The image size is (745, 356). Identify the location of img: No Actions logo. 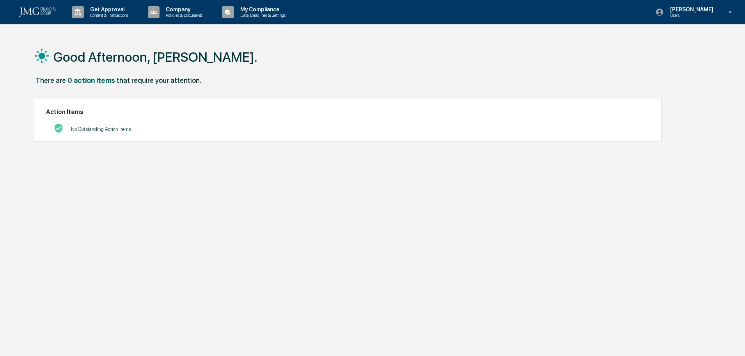
(59, 128).